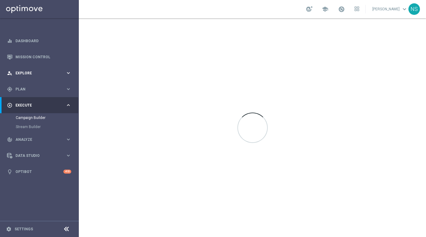  I want to click on div: gps_fixed Plan keyboard_arrow_right, so click(39, 89).